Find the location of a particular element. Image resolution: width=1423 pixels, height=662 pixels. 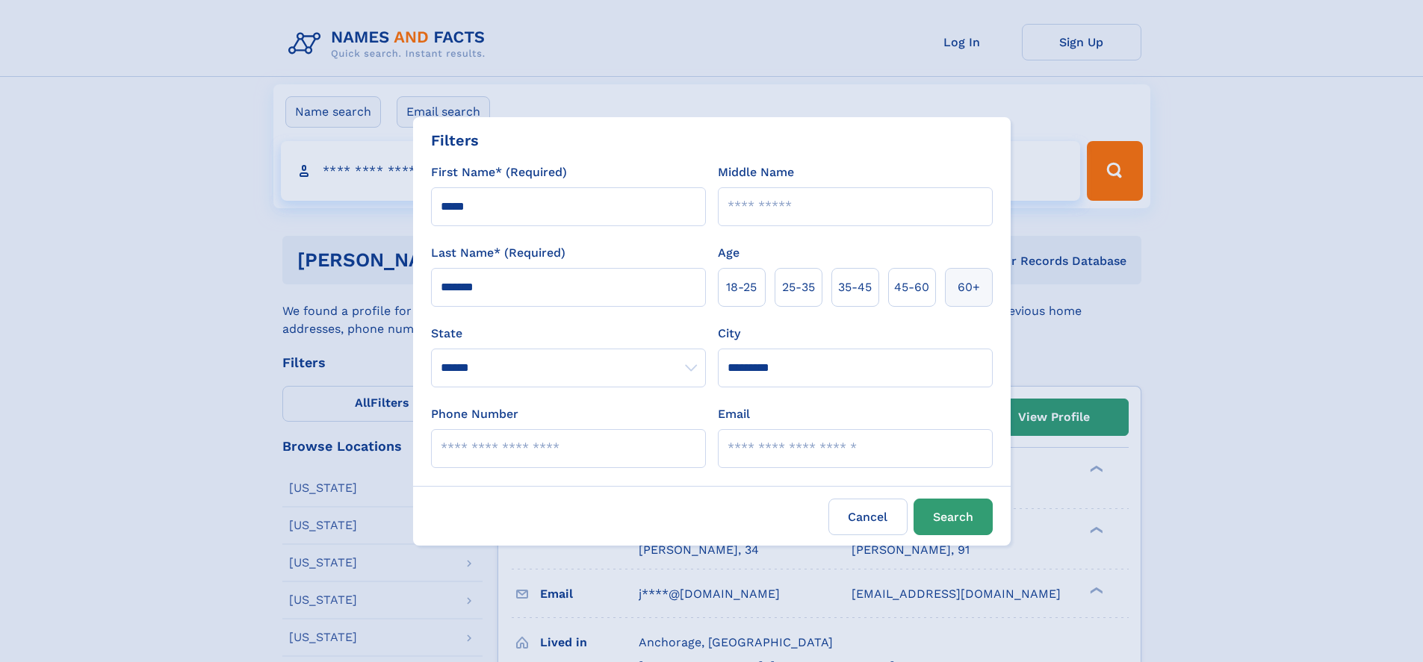

button: Search is located at coordinates (953, 517).